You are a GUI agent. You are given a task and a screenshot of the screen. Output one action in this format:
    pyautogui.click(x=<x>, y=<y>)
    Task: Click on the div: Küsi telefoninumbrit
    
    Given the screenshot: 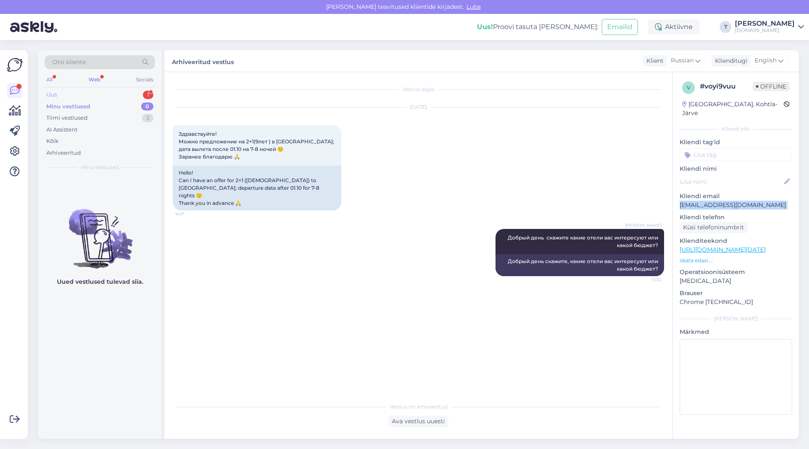 What is the action you would take?
    pyautogui.click(x=713, y=227)
    